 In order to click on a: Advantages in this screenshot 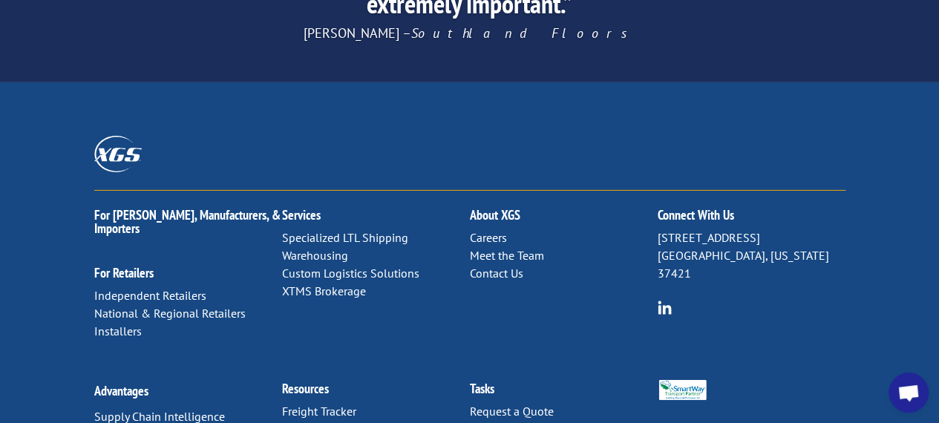, I will do `click(121, 391)`.